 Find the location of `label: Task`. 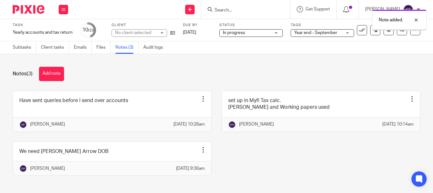

label: Task is located at coordinates (43, 25).